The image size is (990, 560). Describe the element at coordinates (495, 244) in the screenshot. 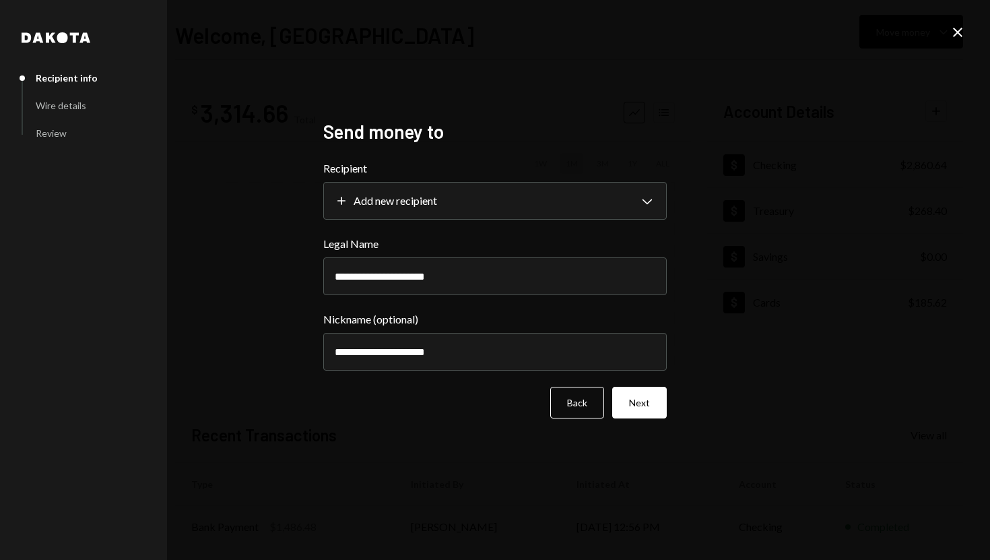

I see `label: Legal Name` at that location.